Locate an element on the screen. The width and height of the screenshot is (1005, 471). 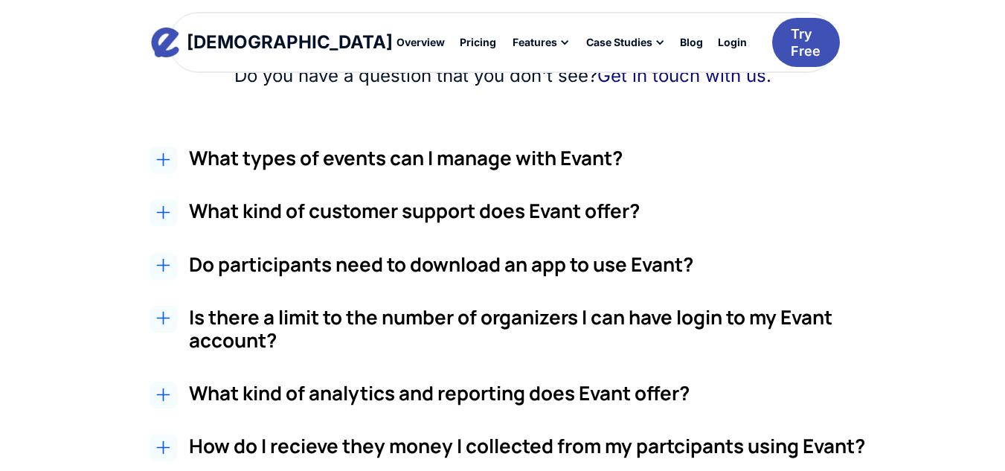
h2: What types of events can I manage with Evant? is located at coordinates (538, 158).